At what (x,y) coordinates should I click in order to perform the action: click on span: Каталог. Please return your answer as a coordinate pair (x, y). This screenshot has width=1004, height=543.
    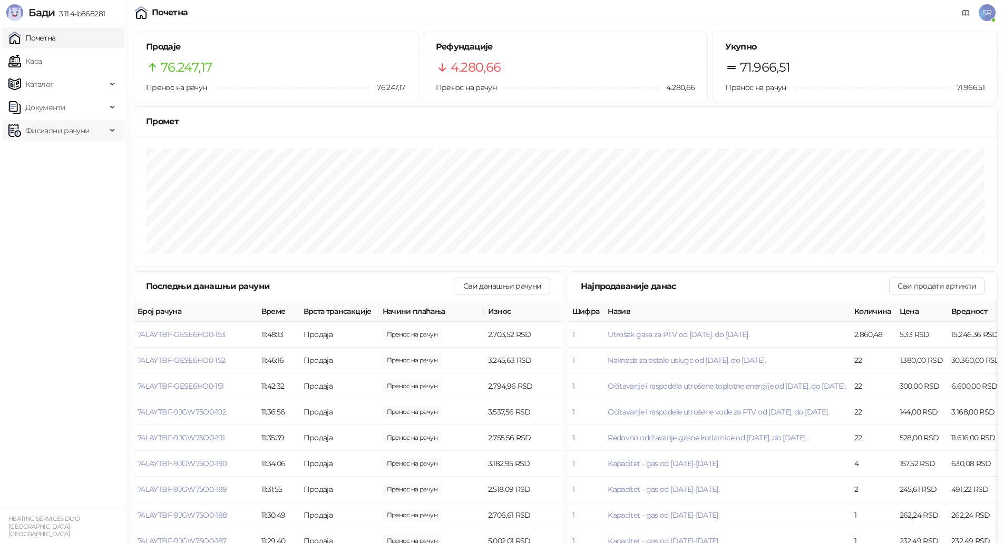
    Looking at the image, I should click on (40, 84).